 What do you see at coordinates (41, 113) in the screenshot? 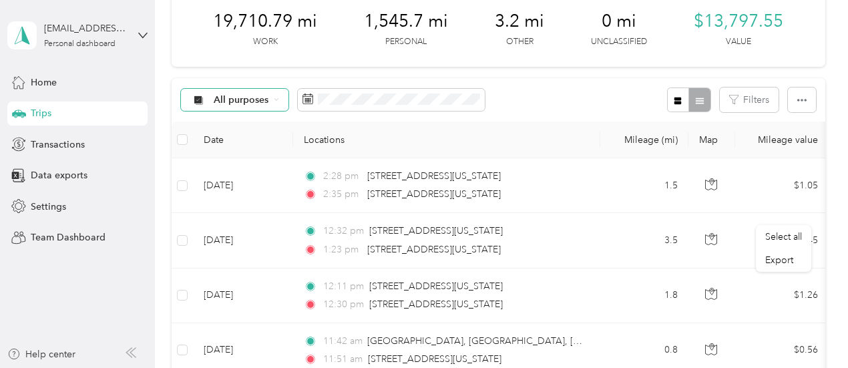
I see `span: Trips` at bounding box center [41, 113].